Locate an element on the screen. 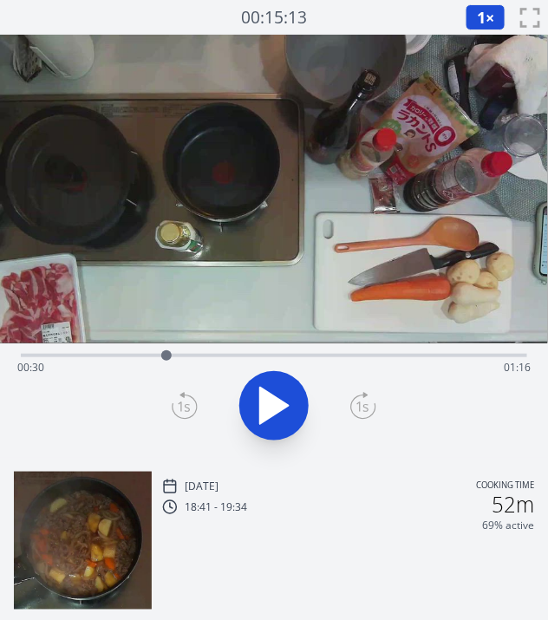 The height and width of the screenshot is (620, 548). p: 18:41 - 19:34 is located at coordinates (216, 507).